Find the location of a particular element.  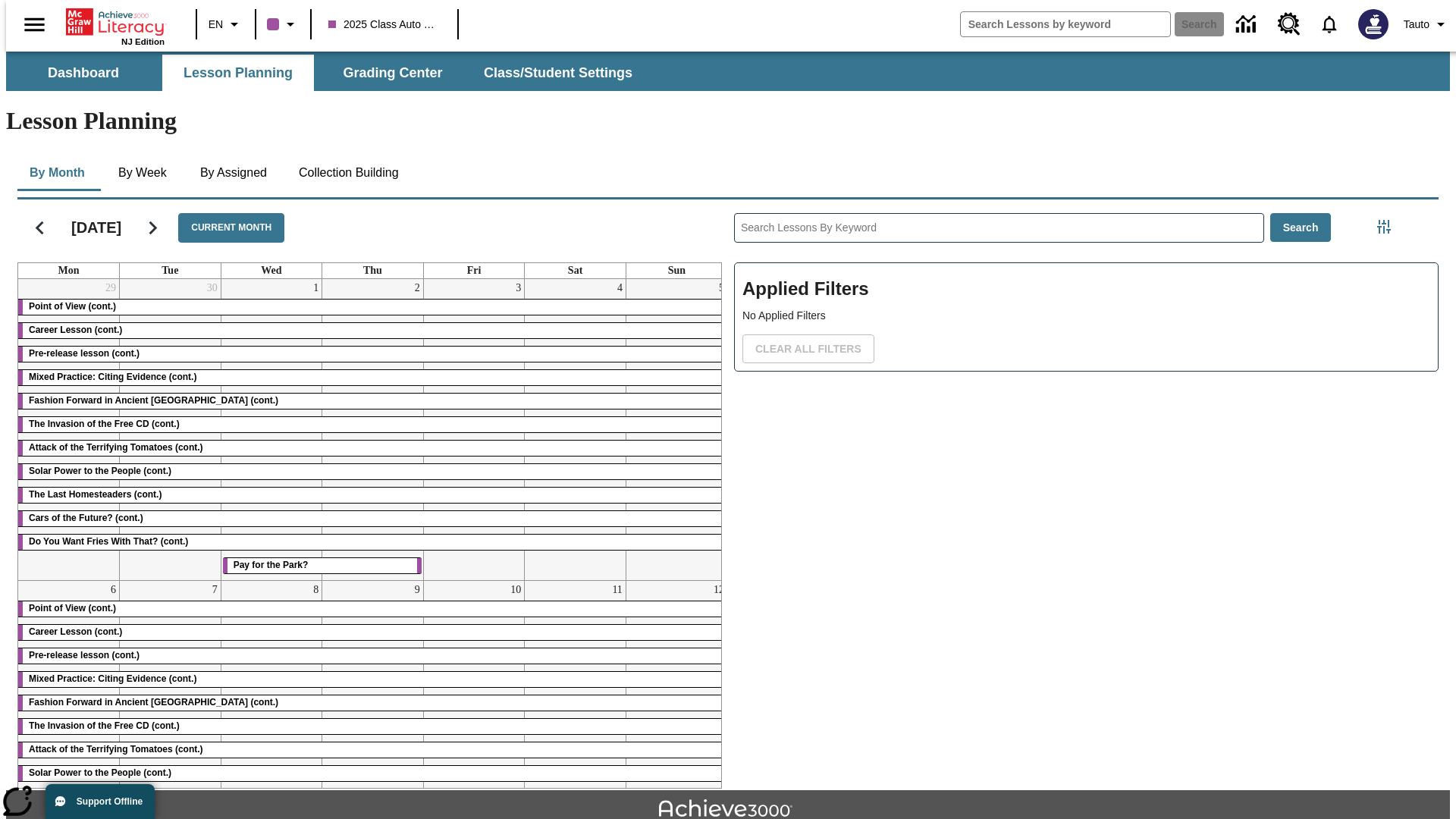

a: October 9, 2025 is located at coordinates (417, 590).